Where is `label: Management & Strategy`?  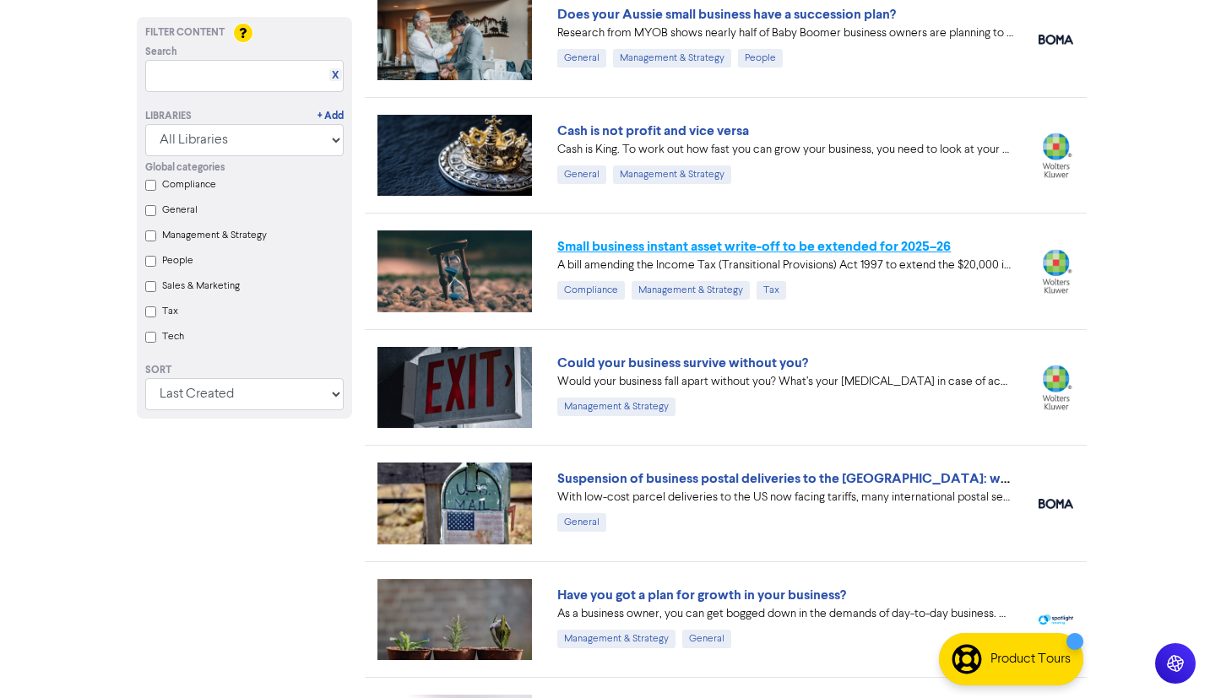 label: Management & Strategy is located at coordinates (214, 236).